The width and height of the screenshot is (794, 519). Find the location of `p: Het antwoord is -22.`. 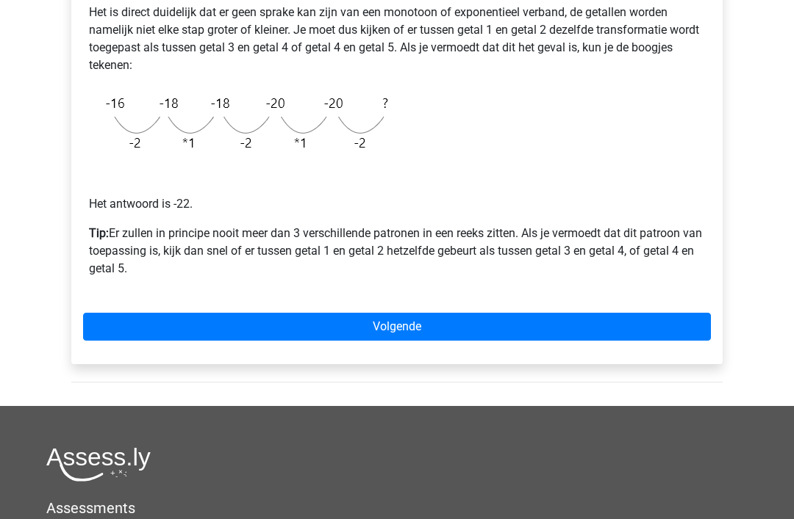

p: Het antwoord is -22. is located at coordinates (397, 187).